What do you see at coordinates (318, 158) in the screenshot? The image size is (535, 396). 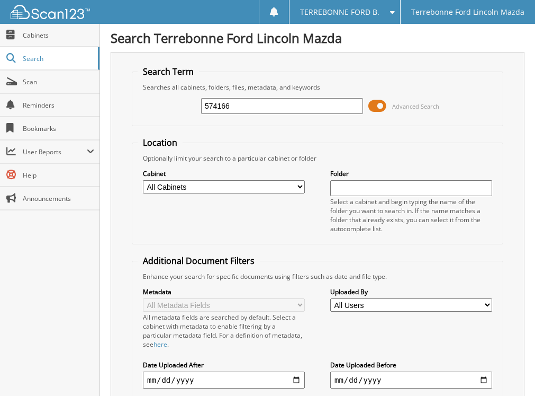 I see `div: Optionally limit your search to a particular cabinet or folder` at bounding box center [318, 158].